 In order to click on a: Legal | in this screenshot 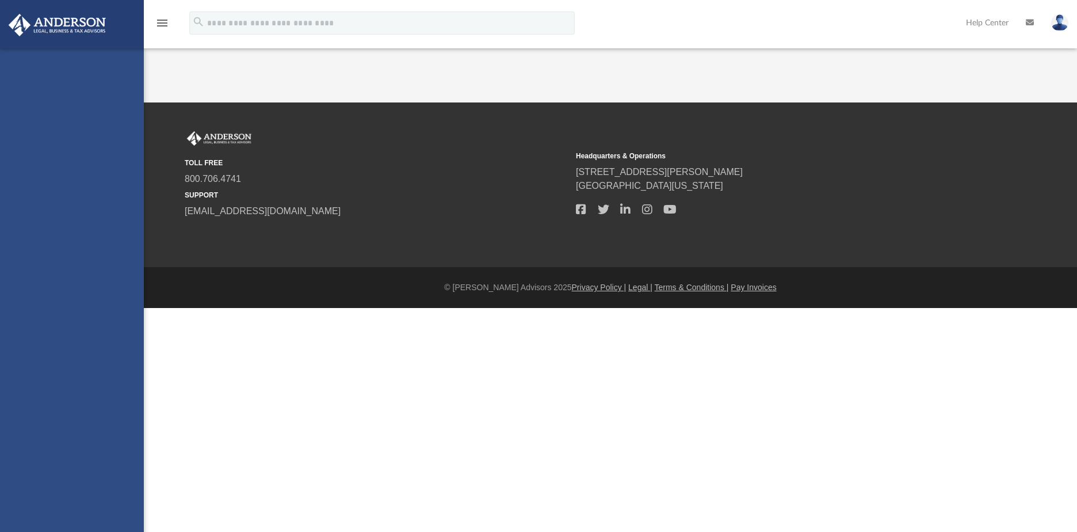, I will do `click(640, 287)`.